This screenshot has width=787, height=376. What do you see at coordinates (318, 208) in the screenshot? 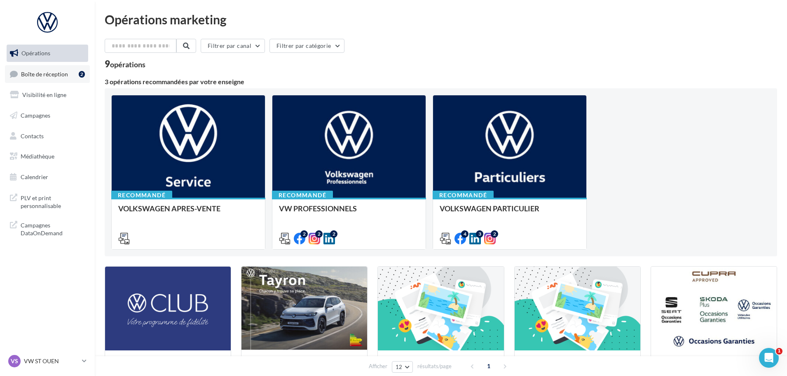
I see `span: VW PROFESSIONNELS` at bounding box center [318, 208].